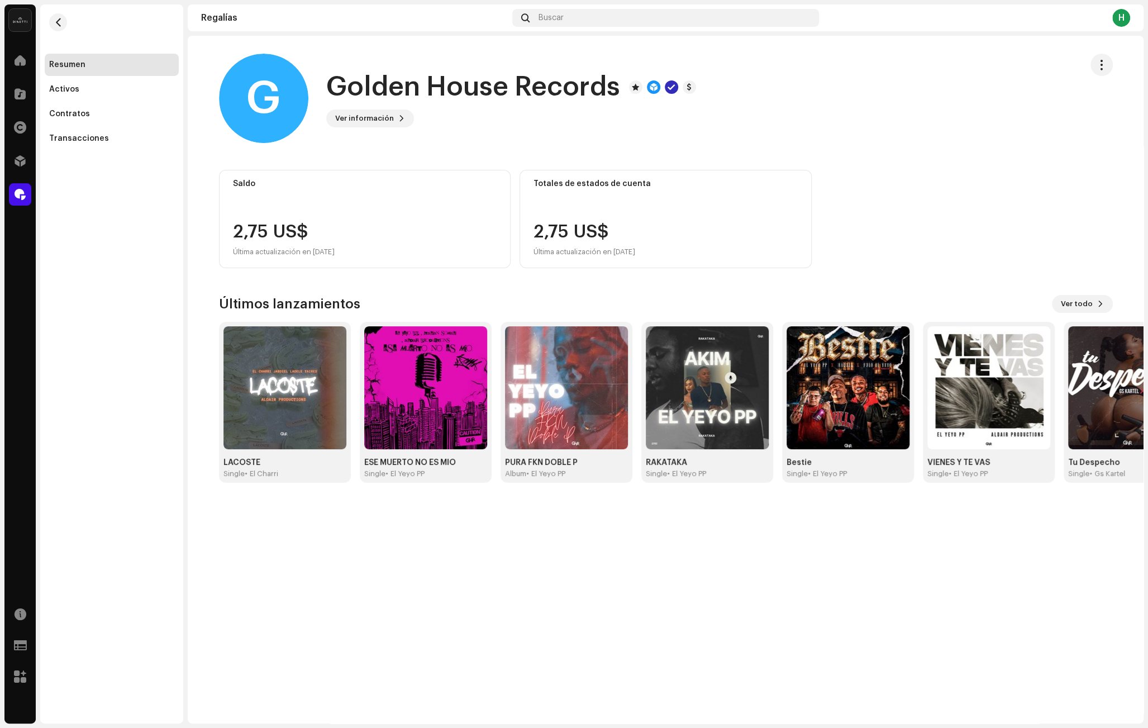 The height and width of the screenshot is (728, 1148). What do you see at coordinates (20, 20) in the screenshot?
I see `img: 02a7c2d3-3c89-4098-b12f-2ff2945c95ee` at bounding box center [20, 20].